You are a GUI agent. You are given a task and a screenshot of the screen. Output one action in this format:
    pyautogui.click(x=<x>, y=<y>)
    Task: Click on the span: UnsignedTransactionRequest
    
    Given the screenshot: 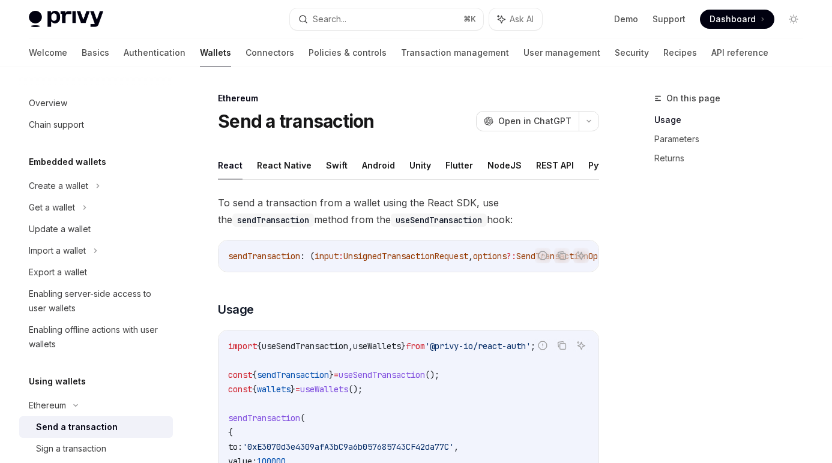 What is the action you would take?
    pyautogui.click(x=406, y=256)
    